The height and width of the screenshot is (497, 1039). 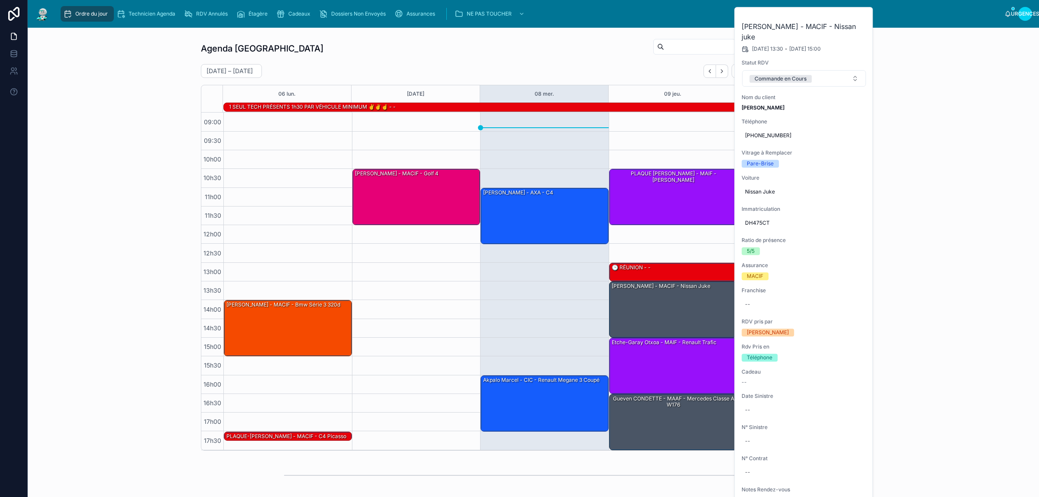 What do you see at coordinates (213, 215) in the screenshot?
I see `font: 11h30` at bounding box center [213, 215].